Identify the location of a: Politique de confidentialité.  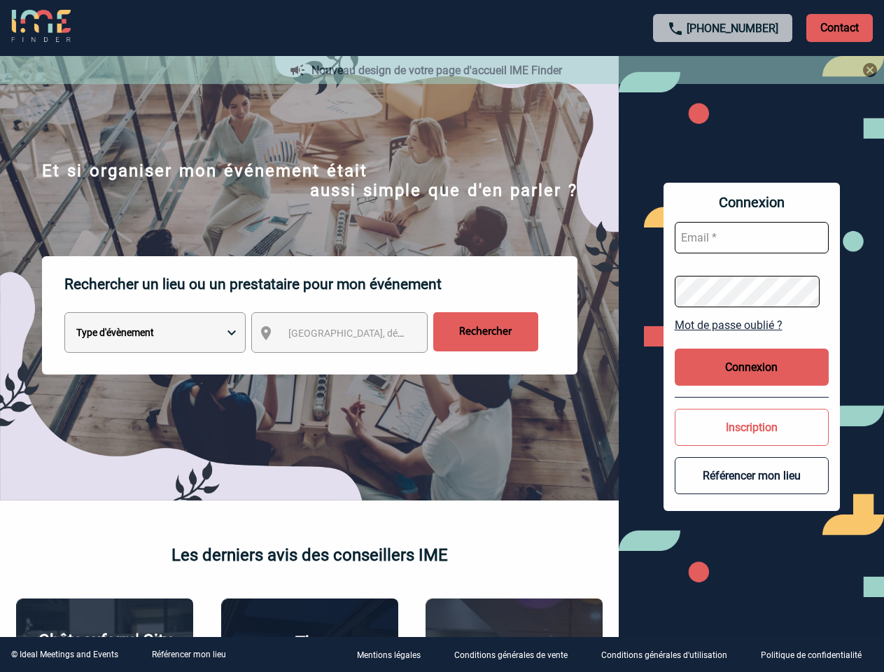
(817, 654).